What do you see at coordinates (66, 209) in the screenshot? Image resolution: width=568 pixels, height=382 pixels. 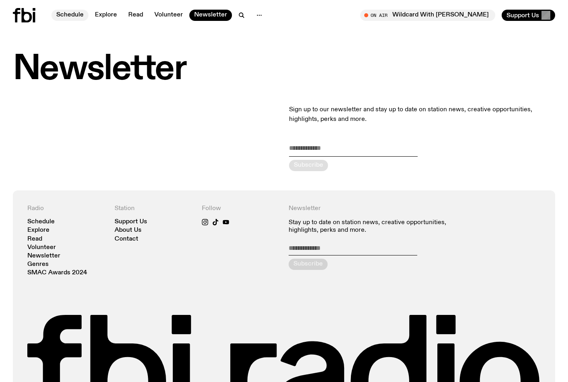 I see `h4: Radio` at bounding box center [66, 209].